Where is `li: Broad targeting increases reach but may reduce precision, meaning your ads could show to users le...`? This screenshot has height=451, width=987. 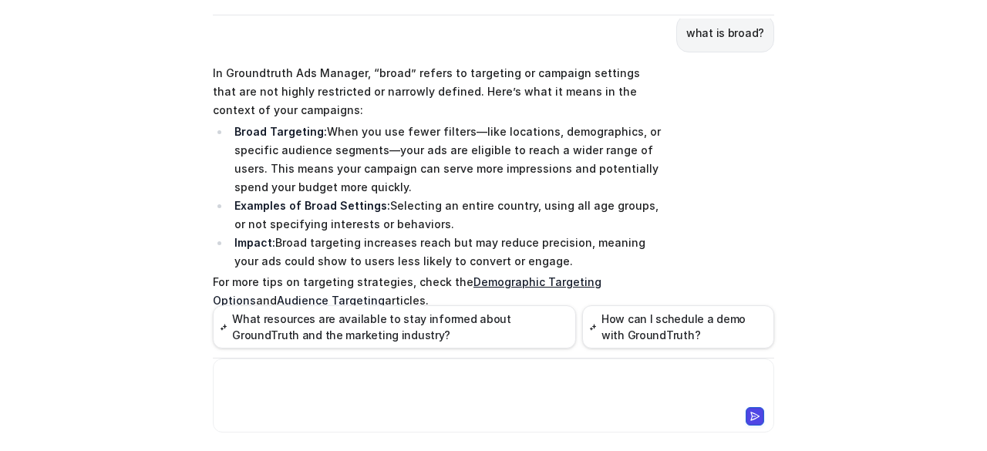
li: Broad targeting increases reach but may reduce precision, meaning your ads could show to users le... is located at coordinates (446, 252).